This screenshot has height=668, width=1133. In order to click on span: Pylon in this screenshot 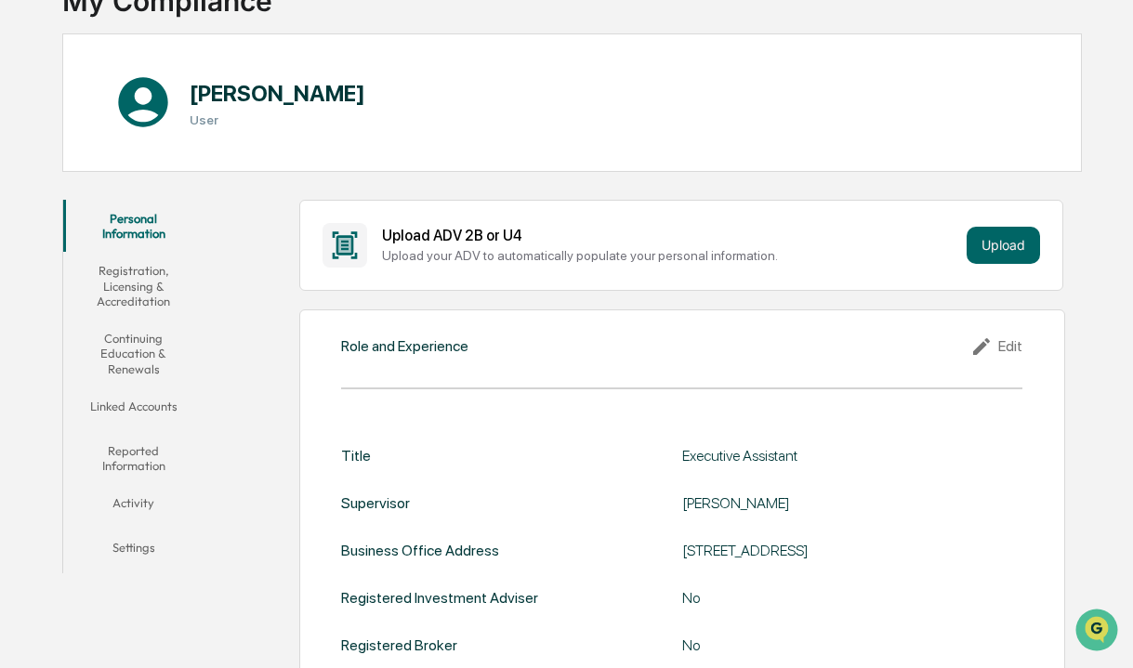, I will do `click(205, 322)`.